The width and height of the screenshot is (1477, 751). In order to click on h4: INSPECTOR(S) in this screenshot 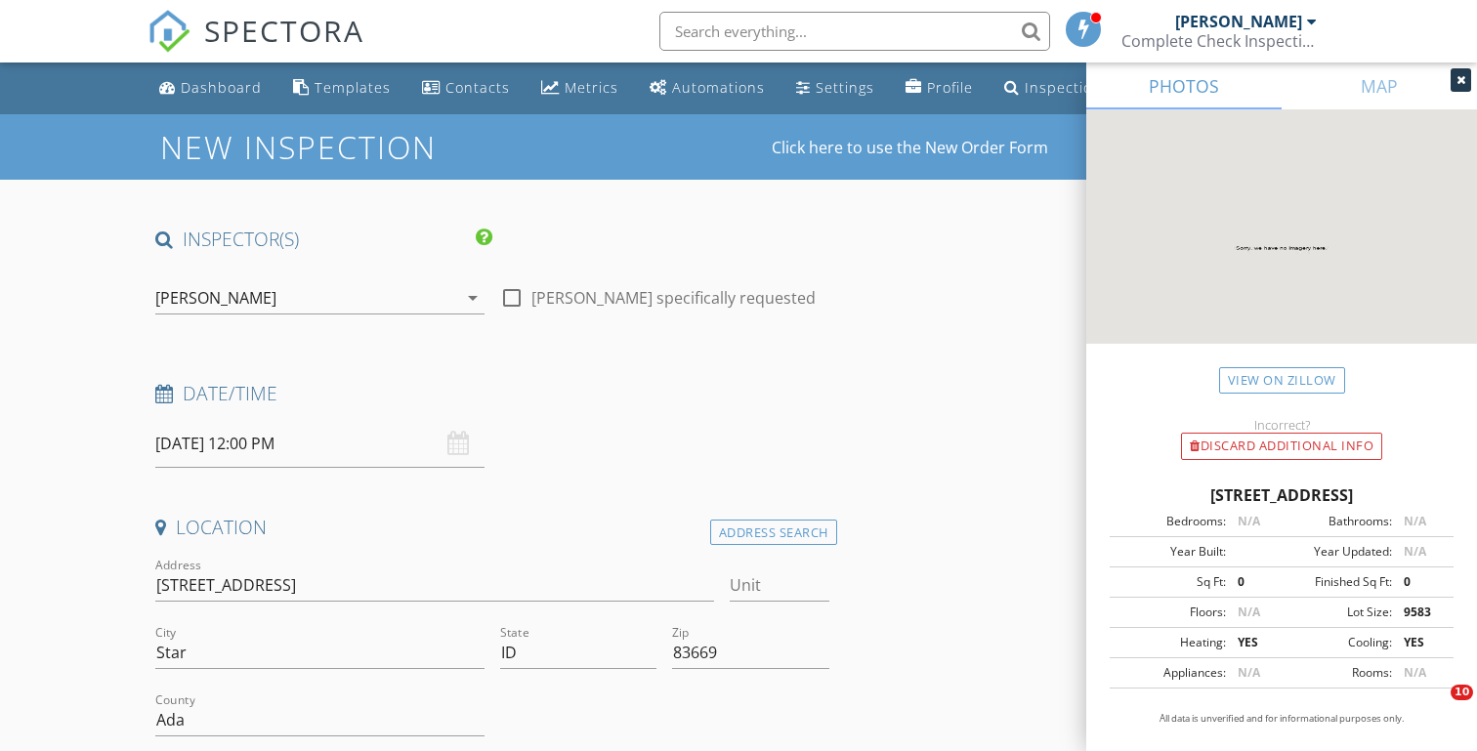, I will do `click(323, 239)`.